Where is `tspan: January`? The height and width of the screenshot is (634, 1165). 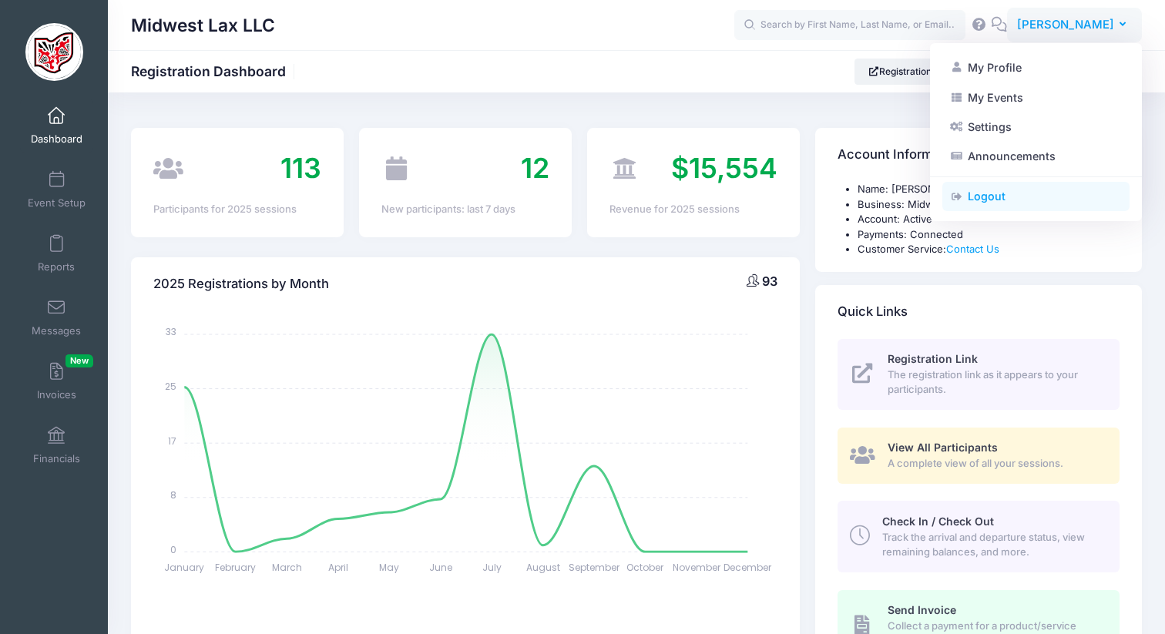
tspan: January is located at coordinates (185, 567).